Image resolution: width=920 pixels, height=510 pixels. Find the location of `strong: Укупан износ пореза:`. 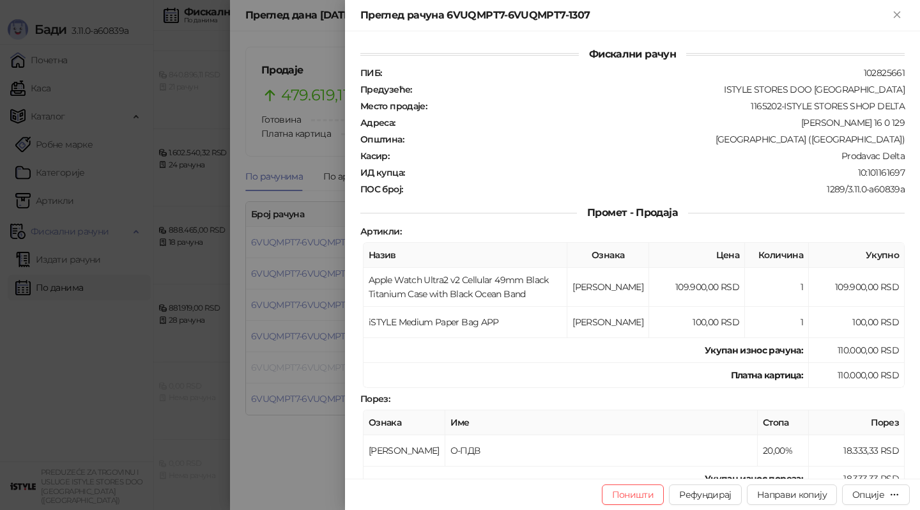

strong: Укупан износ пореза: is located at coordinates (753, 478).